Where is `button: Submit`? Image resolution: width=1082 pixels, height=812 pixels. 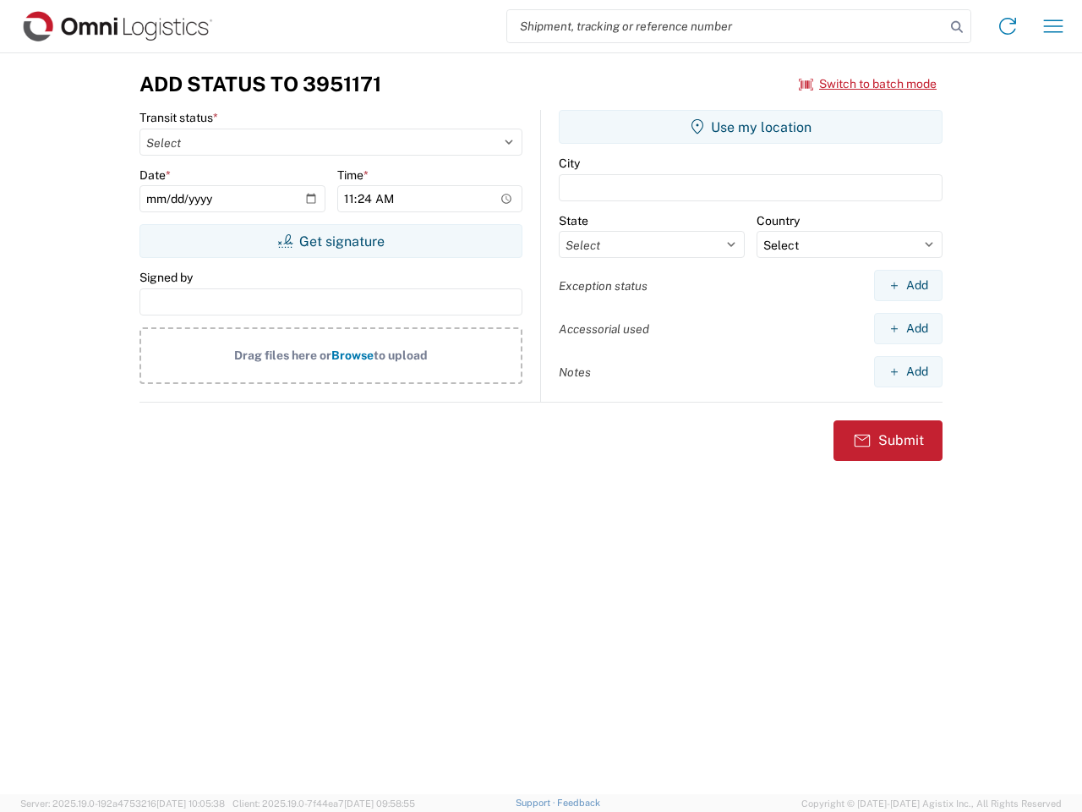
button: Submit is located at coordinates (888, 440).